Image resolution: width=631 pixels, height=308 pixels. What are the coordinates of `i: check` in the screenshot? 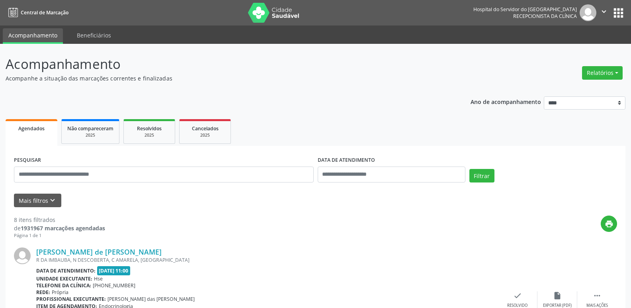 It's located at (517, 295).